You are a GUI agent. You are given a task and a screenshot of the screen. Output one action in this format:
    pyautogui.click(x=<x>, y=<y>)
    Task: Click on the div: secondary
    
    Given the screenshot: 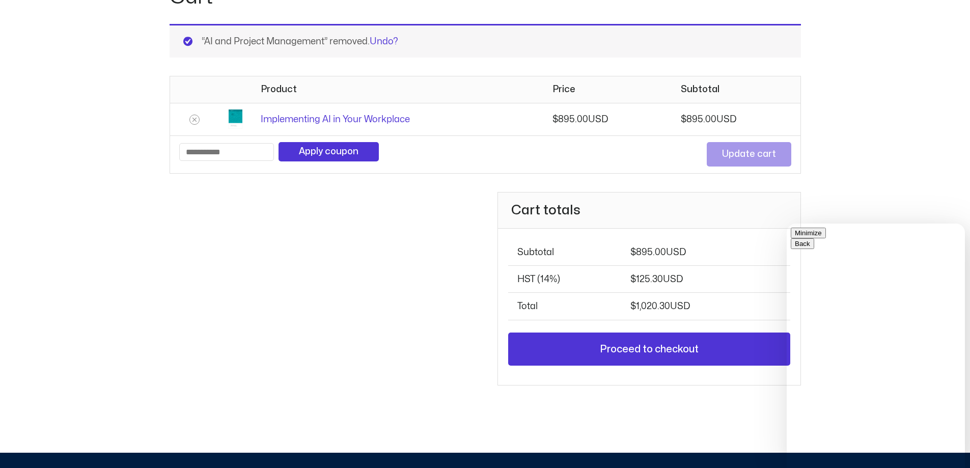 What is the action you would take?
    pyautogui.click(x=89, y=9)
    